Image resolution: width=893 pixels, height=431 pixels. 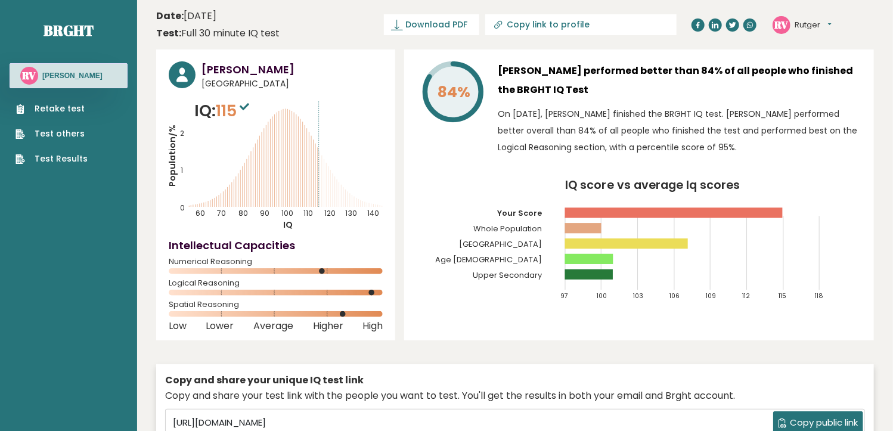 I want to click on span: Spatial Reasoning, so click(x=275, y=305).